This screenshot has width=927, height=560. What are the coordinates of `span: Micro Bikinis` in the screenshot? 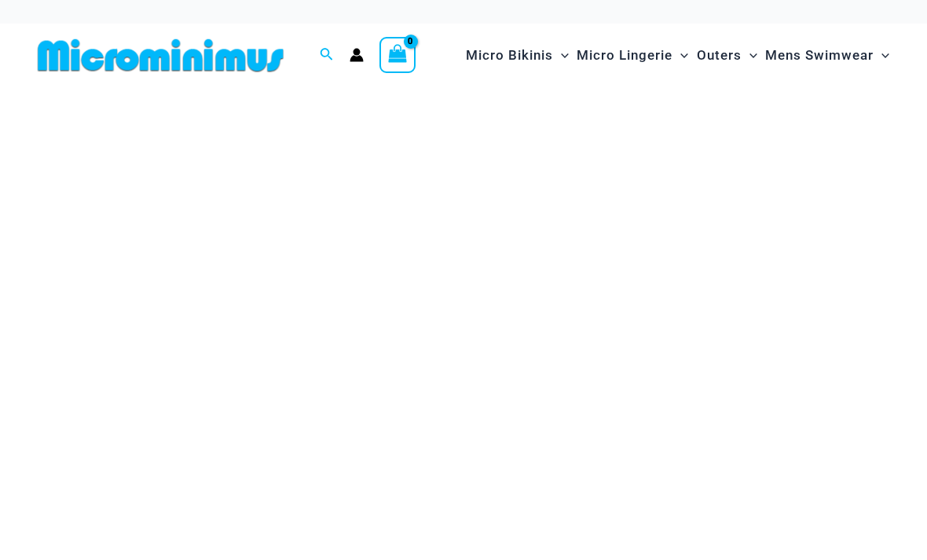 It's located at (509, 55).